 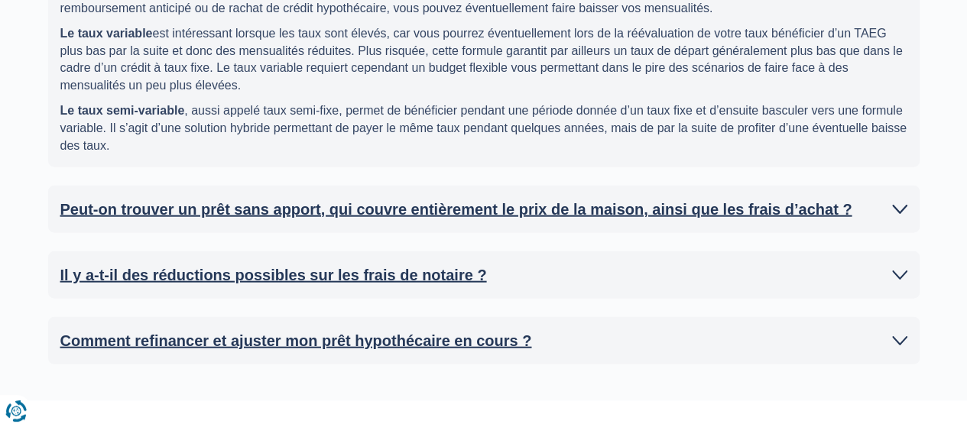 I want to click on p: , aussi appelé taux semi-fixe, permet de bénéficier pendant une période donnée d’un taux fixe et ..., so click(x=484, y=128).